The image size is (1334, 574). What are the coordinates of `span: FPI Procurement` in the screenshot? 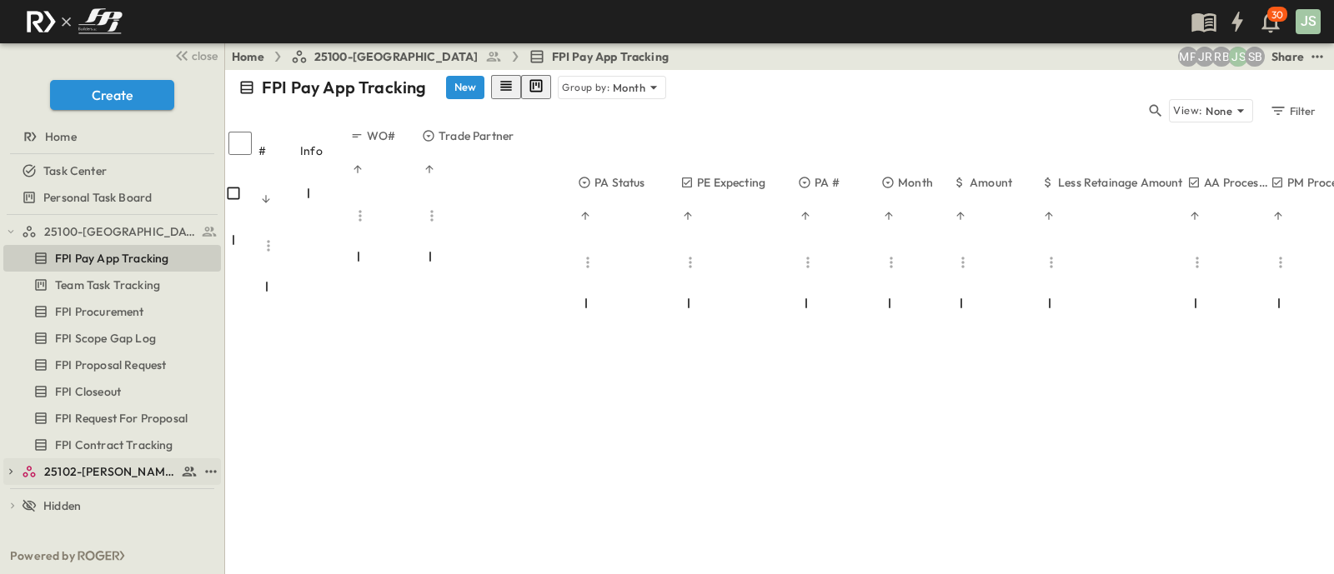 It's located at (99, 312).